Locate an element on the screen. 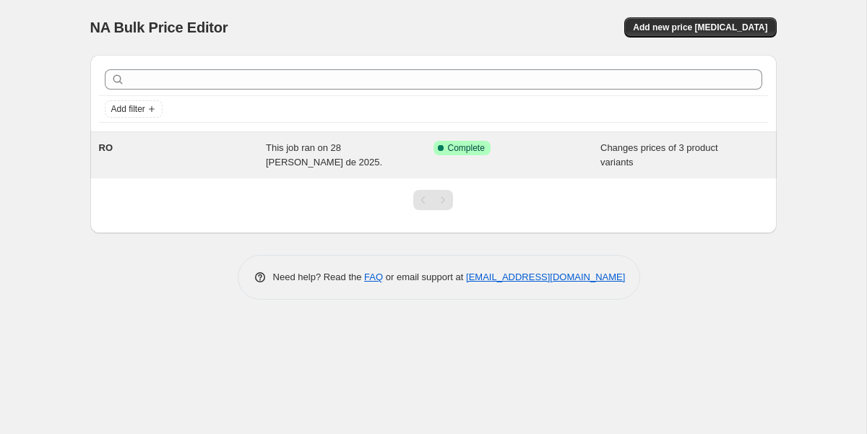  span: Complete is located at coordinates (466, 148).